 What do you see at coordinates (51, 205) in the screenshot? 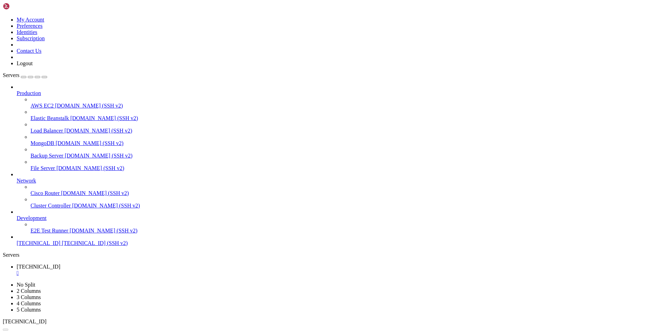
I see `span: Cluster Controller` at bounding box center [51, 205].